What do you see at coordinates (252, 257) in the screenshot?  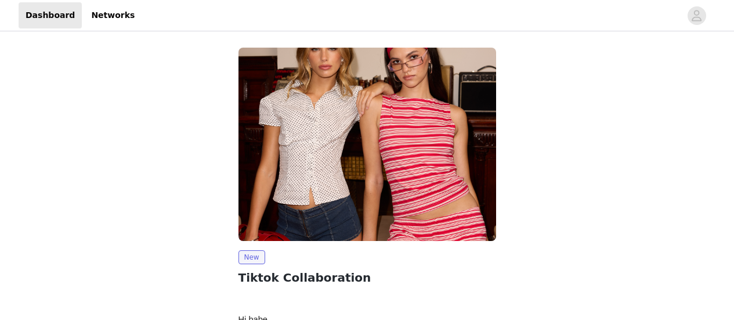 I see `span: New` at bounding box center [252, 257].